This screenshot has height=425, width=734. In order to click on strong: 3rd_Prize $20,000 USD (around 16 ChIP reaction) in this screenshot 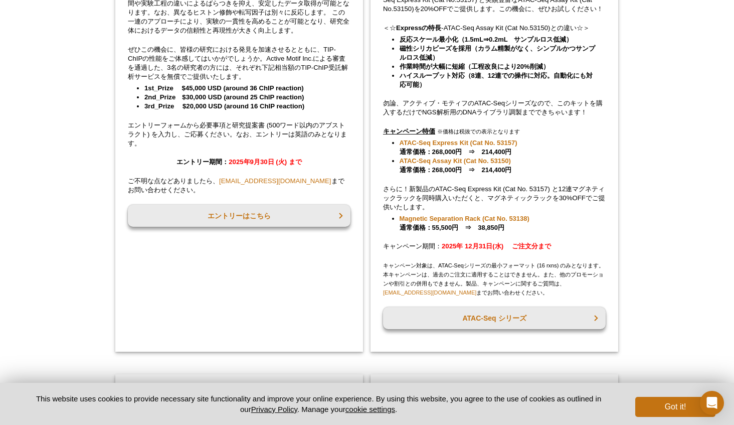, I will do `click(224, 106)`.